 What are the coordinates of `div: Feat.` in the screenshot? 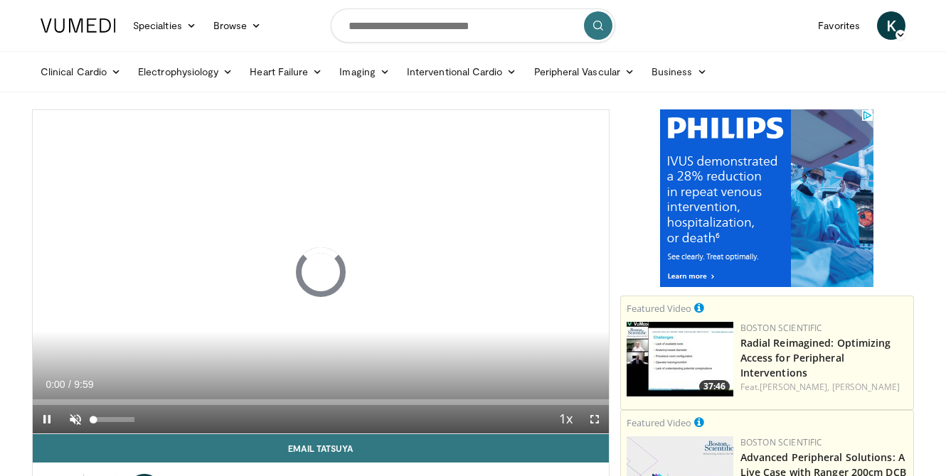 It's located at (824, 388).